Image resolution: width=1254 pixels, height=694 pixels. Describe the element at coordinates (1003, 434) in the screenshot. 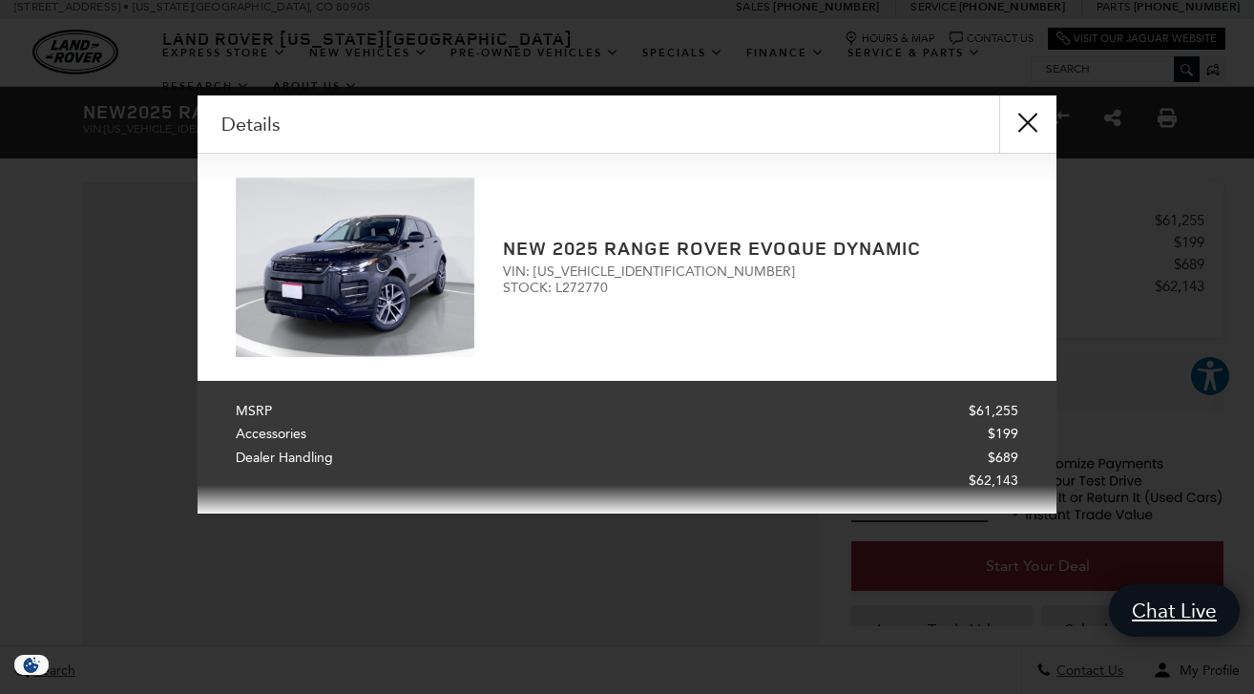

I see `span: $199` at that location.